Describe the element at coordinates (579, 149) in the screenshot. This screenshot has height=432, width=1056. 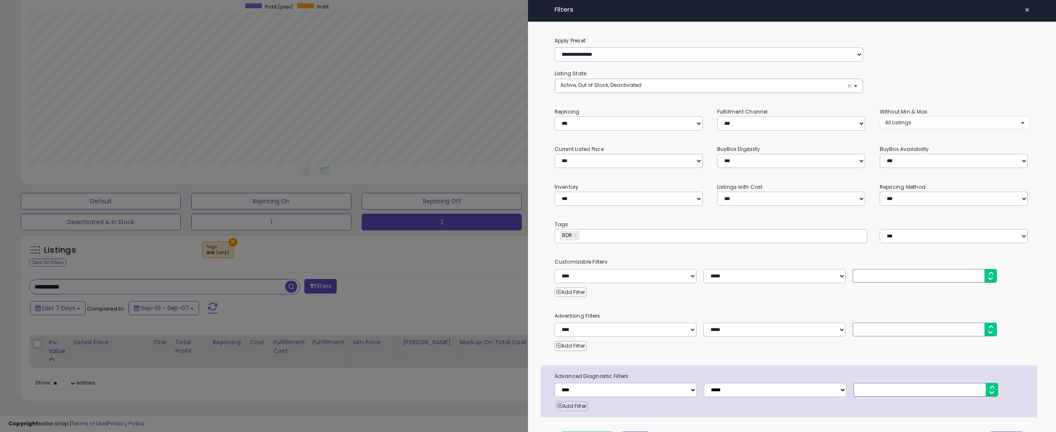
I see `small: Current Listed Price` at that location.